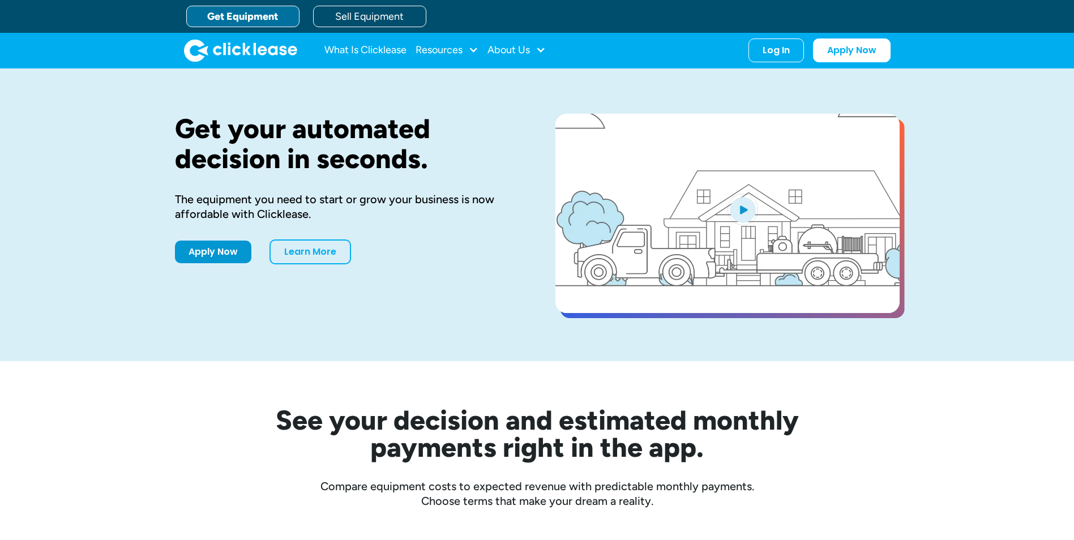 This screenshot has width=1074, height=540. Describe the element at coordinates (517, 50) in the screenshot. I see `div: About Us` at that location.